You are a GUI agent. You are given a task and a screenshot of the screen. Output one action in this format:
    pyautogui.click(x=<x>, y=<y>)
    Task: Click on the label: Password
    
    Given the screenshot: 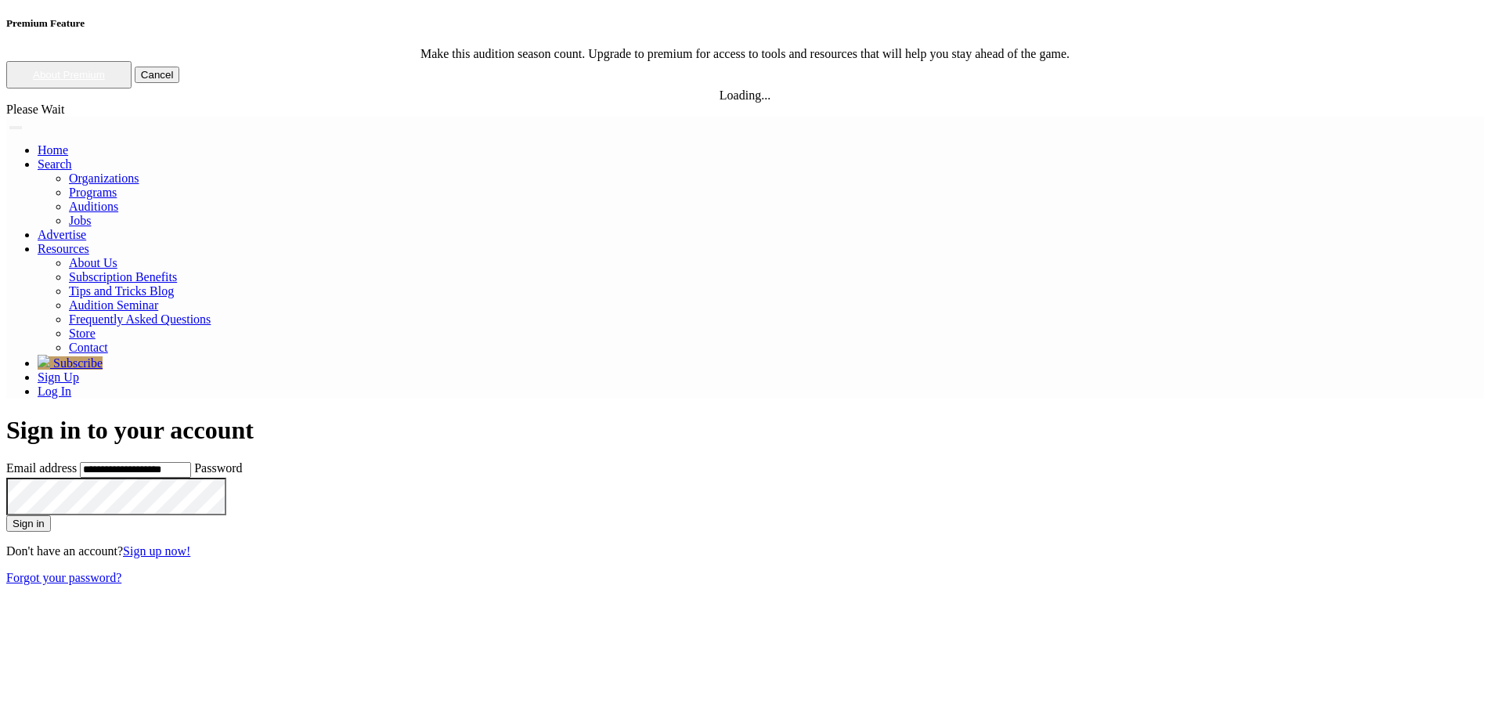 What is the action you would take?
    pyautogui.click(x=218, y=467)
    